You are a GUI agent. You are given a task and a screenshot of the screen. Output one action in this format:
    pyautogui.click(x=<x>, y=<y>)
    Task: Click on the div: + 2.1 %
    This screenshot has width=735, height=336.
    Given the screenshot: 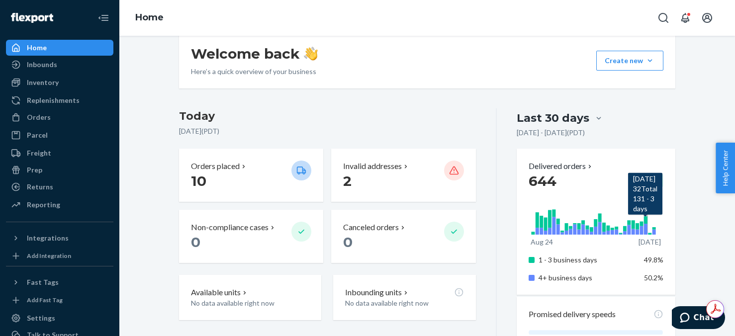 What is the action you would take?
    pyautogui.click(x=653, y=181)
    